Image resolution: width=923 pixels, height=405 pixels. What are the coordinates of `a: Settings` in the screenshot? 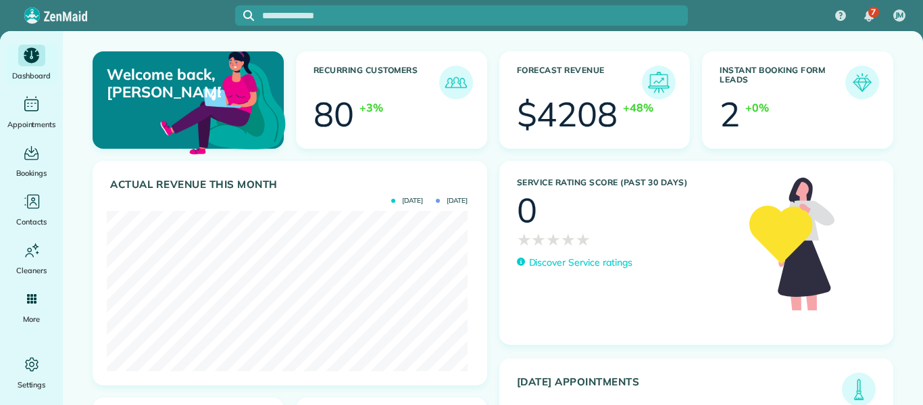 It's located at (31, 373).